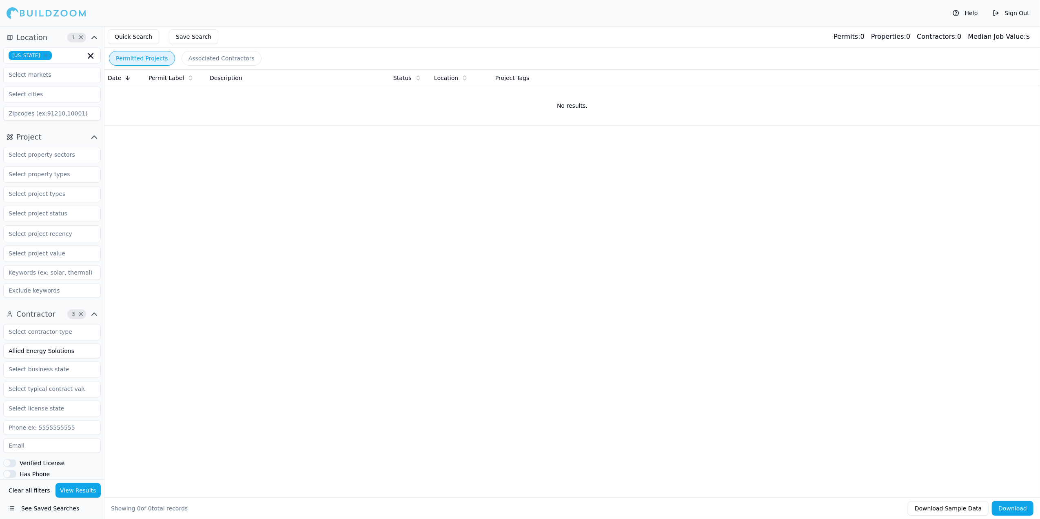  Describe the element at coordinates (52, 137) in the screenshot. I see `button: Project` at that location.